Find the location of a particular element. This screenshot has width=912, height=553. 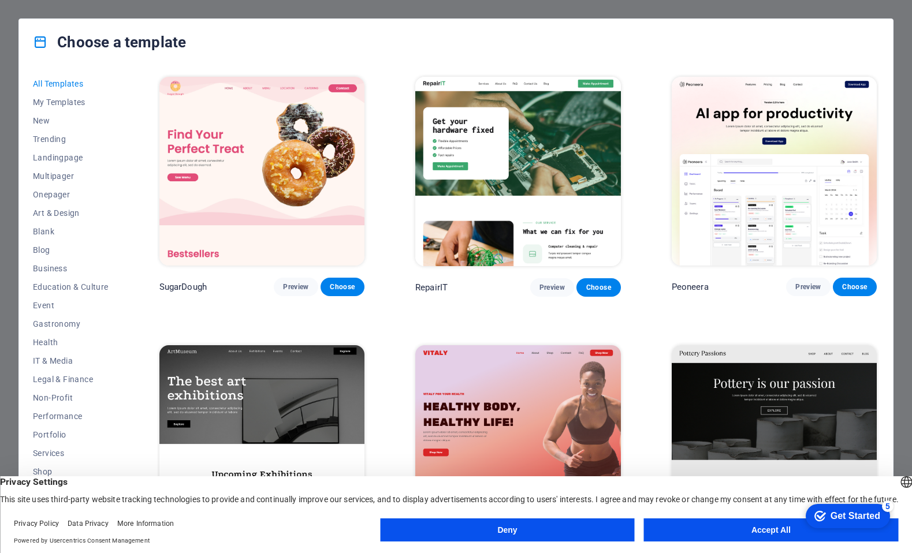

span: Gastronomy is located at coordinates (70, 324).